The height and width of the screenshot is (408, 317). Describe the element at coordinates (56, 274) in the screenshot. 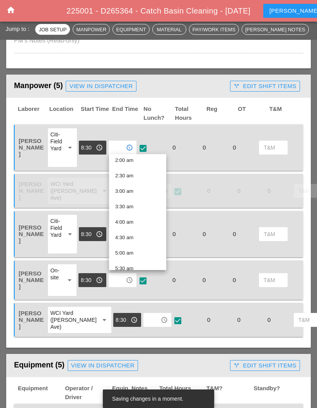

I see `div: On-site` at that location.